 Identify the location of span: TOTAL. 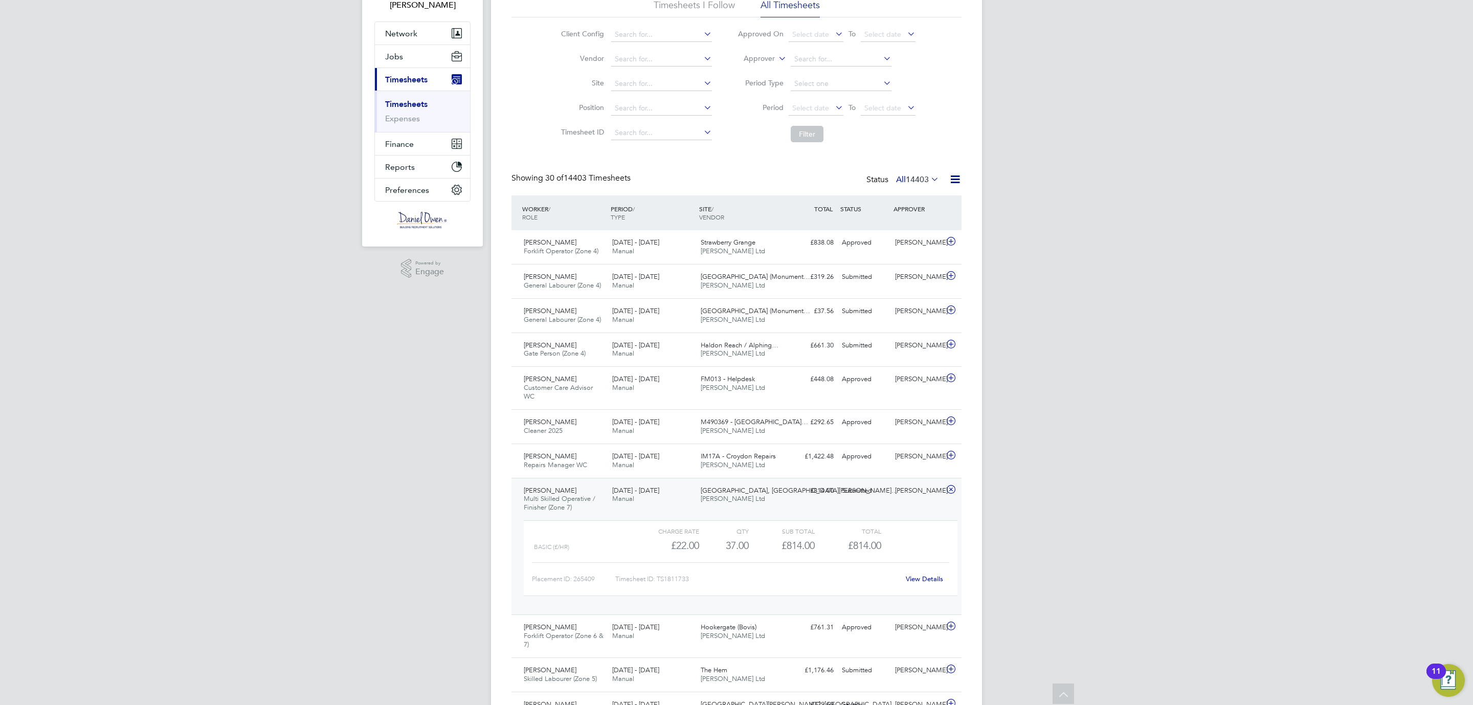
(823, 209).